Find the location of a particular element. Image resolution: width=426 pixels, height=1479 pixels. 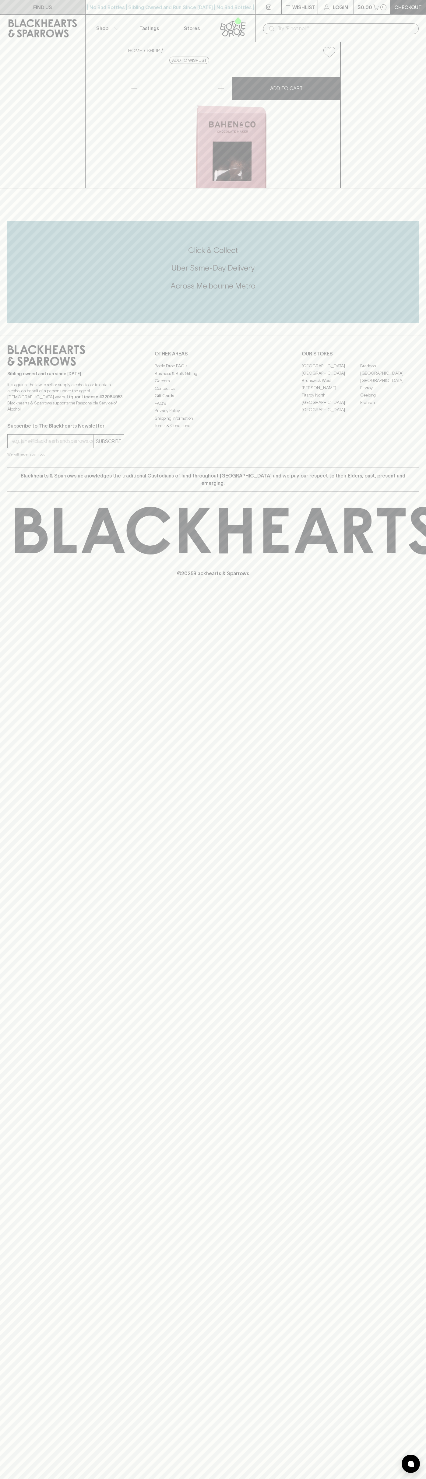

p: Checkout is located at coordinates (408, 7).